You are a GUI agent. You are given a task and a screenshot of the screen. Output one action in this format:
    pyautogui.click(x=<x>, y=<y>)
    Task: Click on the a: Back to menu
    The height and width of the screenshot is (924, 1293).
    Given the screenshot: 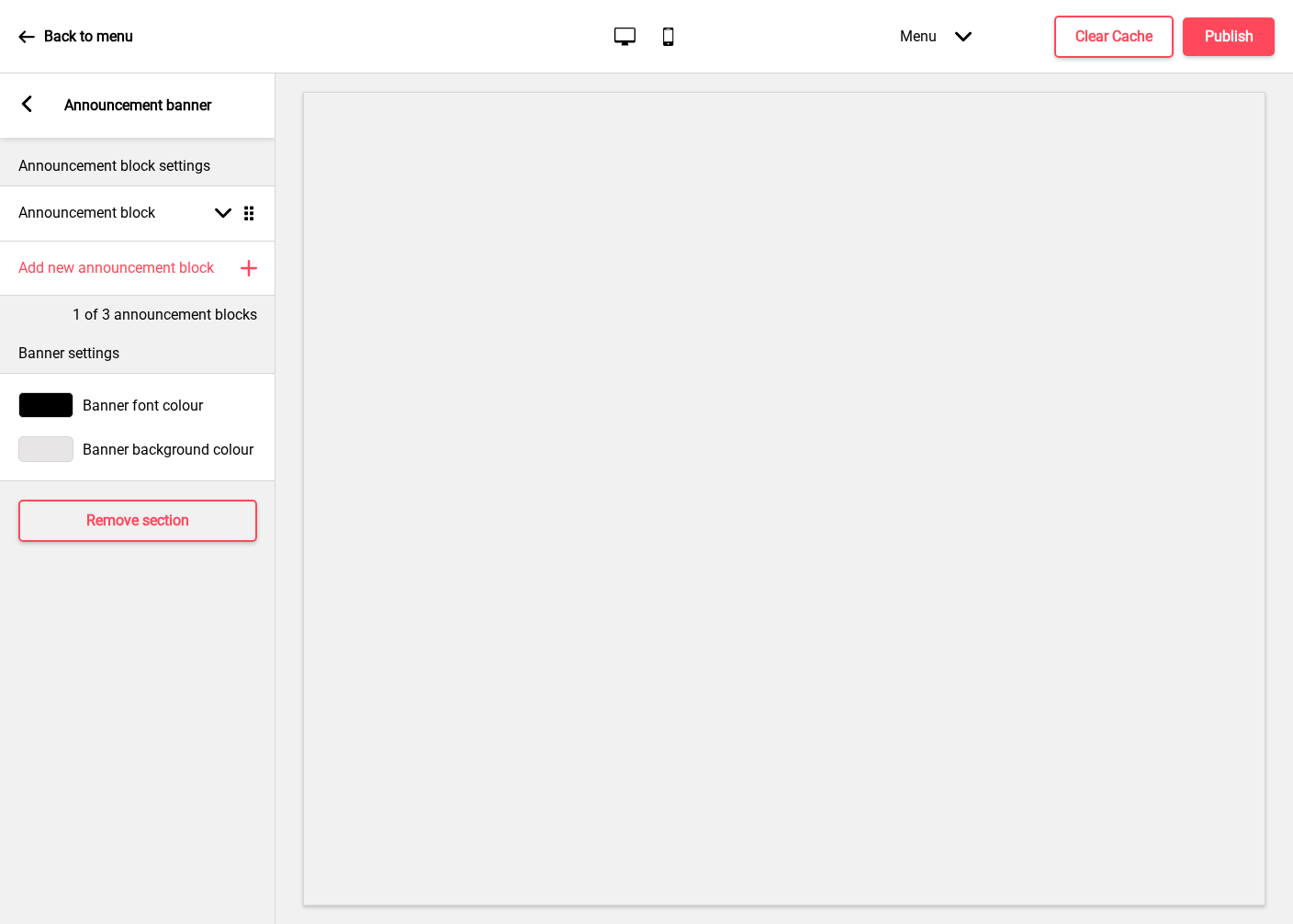 What is the action you would take?
    pyautogui.click(x=75, y=37)
    